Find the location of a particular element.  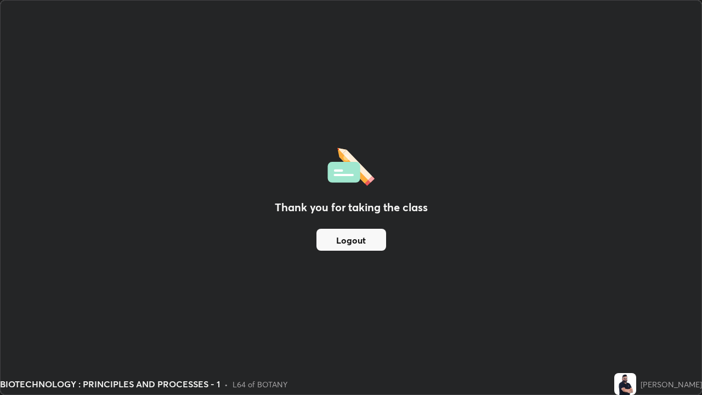

img: offlineFeedback.1438e8b3.svg is located at coordinates (351, 165).